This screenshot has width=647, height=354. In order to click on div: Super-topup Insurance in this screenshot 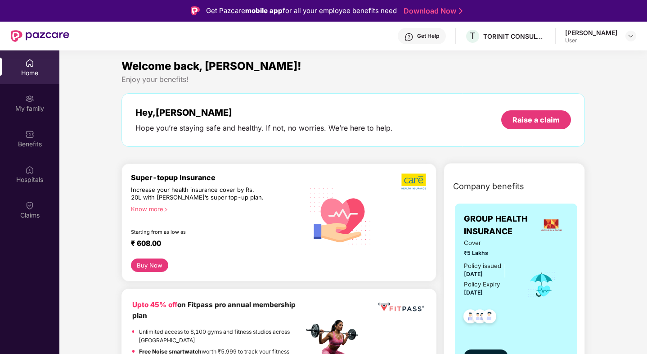, I will do `click(217, 177)`.